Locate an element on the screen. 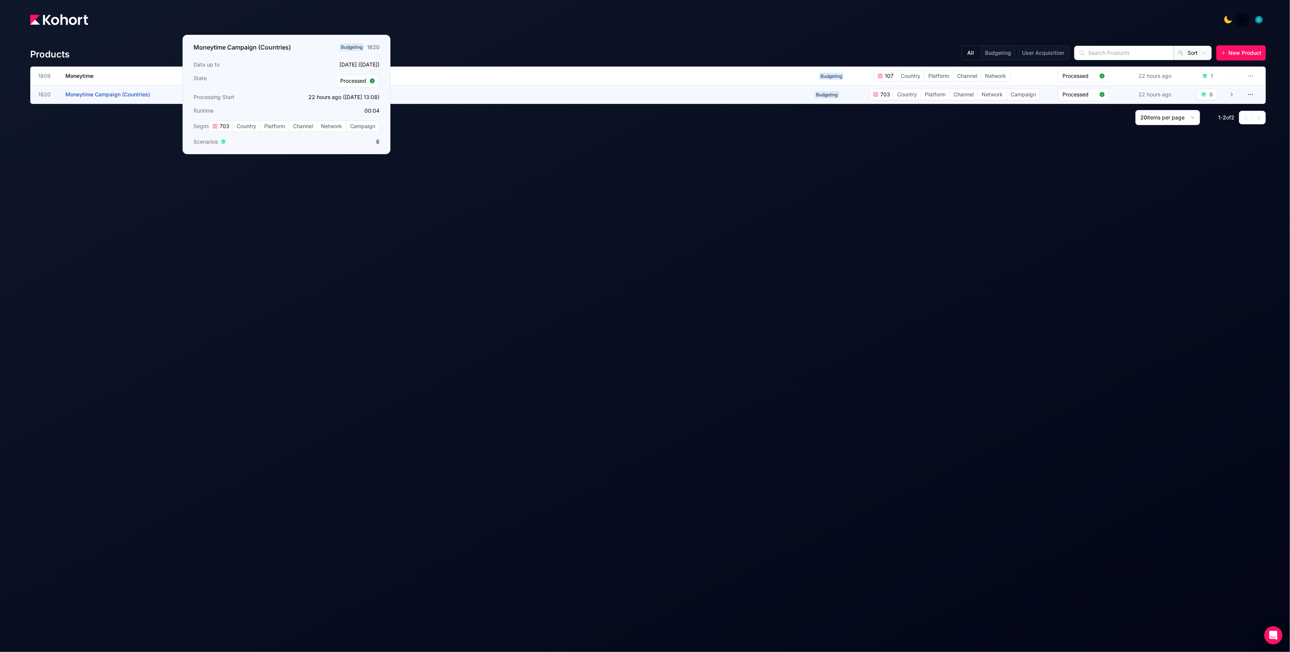 The width and height of the screenshot is (1290, 652). button: 20items per page is located at coordinates (1167, 118).